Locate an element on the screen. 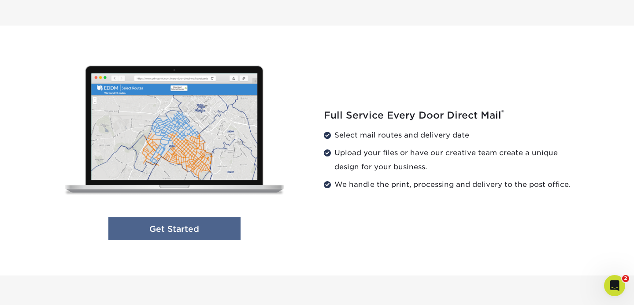 The width and height of the screenshot is (634, 305). li: Upload your files or have our creative team create a unique design for your business. is located at coordinates (449, 160).